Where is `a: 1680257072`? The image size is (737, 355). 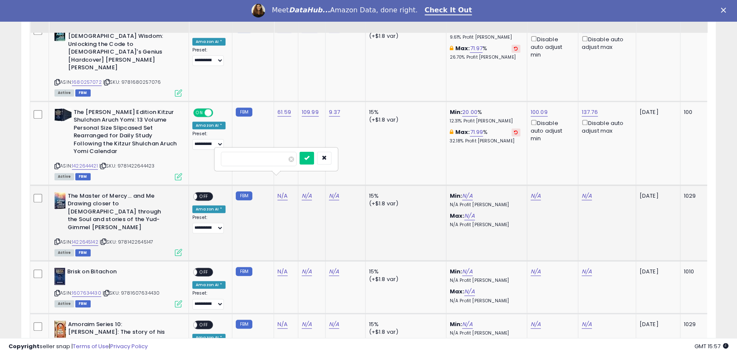
a: 1680257072 is located at coordinates (87, 82).